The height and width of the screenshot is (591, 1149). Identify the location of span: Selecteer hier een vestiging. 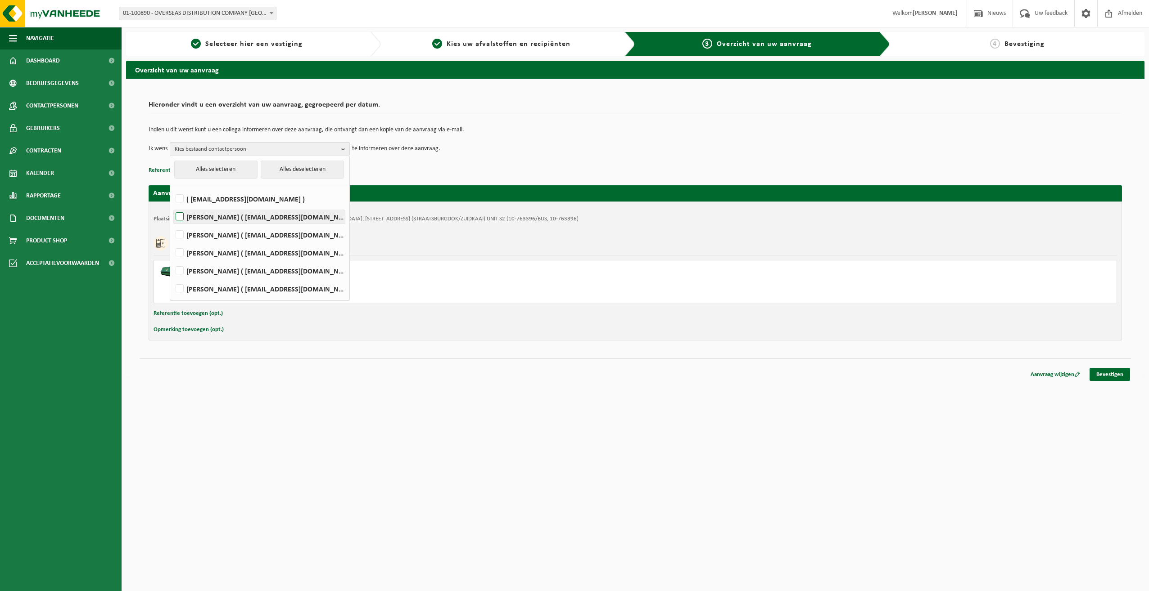
(254, 44).